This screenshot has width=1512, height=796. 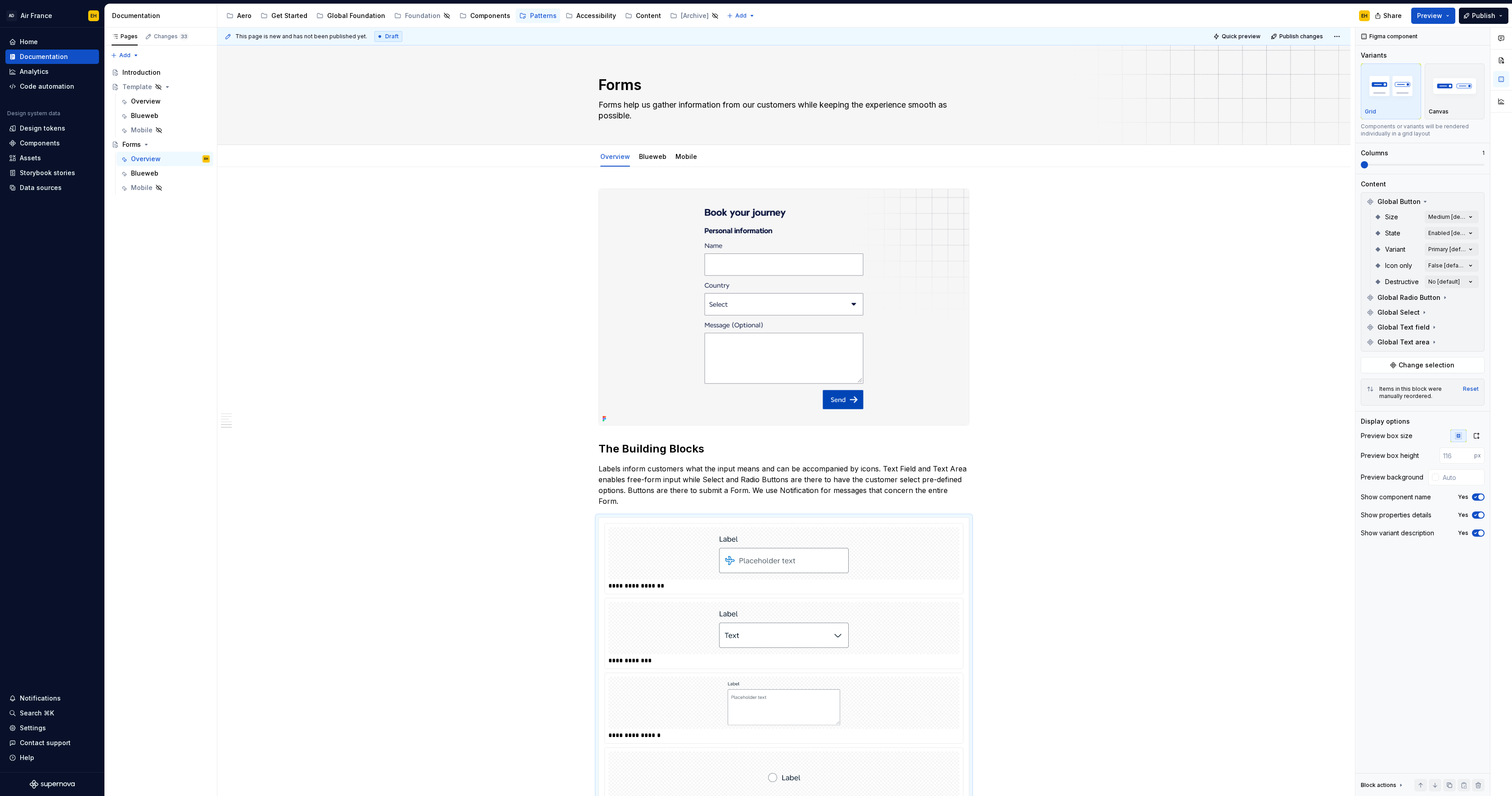 What do you see at coordinates (1386, 436) in the screenshot?
I see `div: Preview box size` at bounding box center [1386, 436].